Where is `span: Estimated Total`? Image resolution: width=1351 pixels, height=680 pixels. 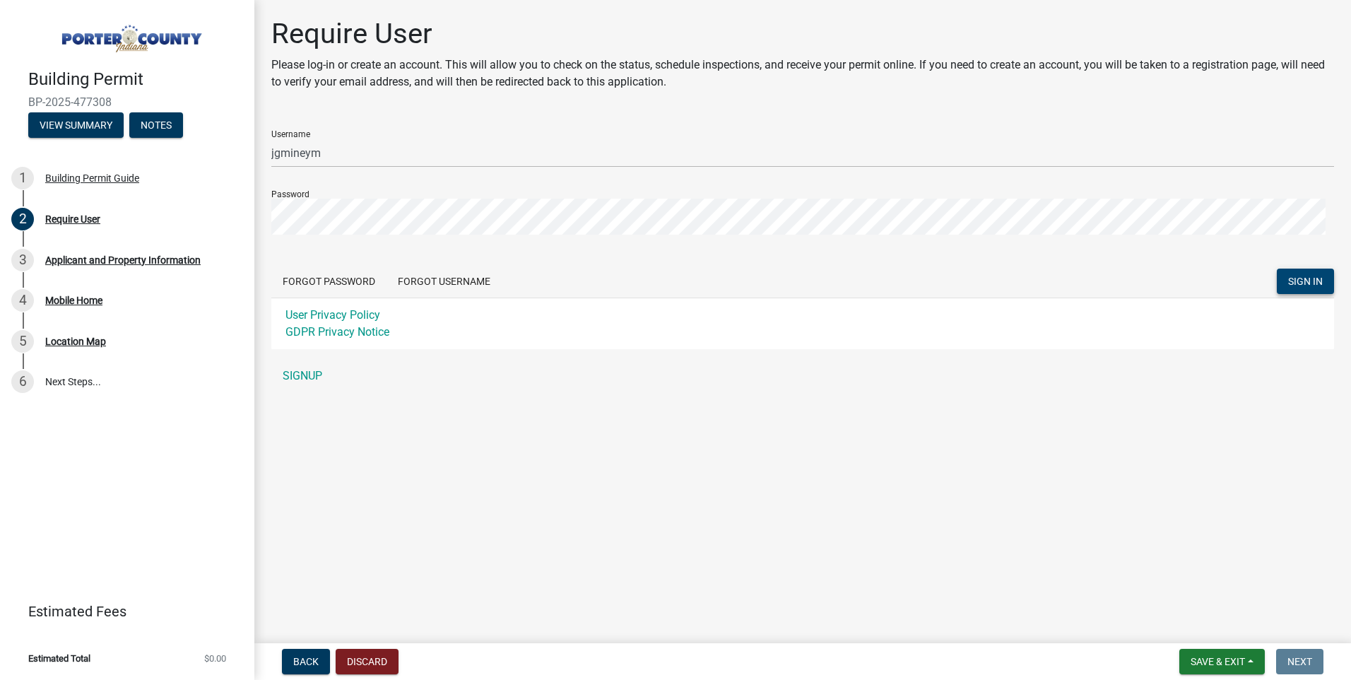
span: Estimated Total is located at coordinates (59, 658).